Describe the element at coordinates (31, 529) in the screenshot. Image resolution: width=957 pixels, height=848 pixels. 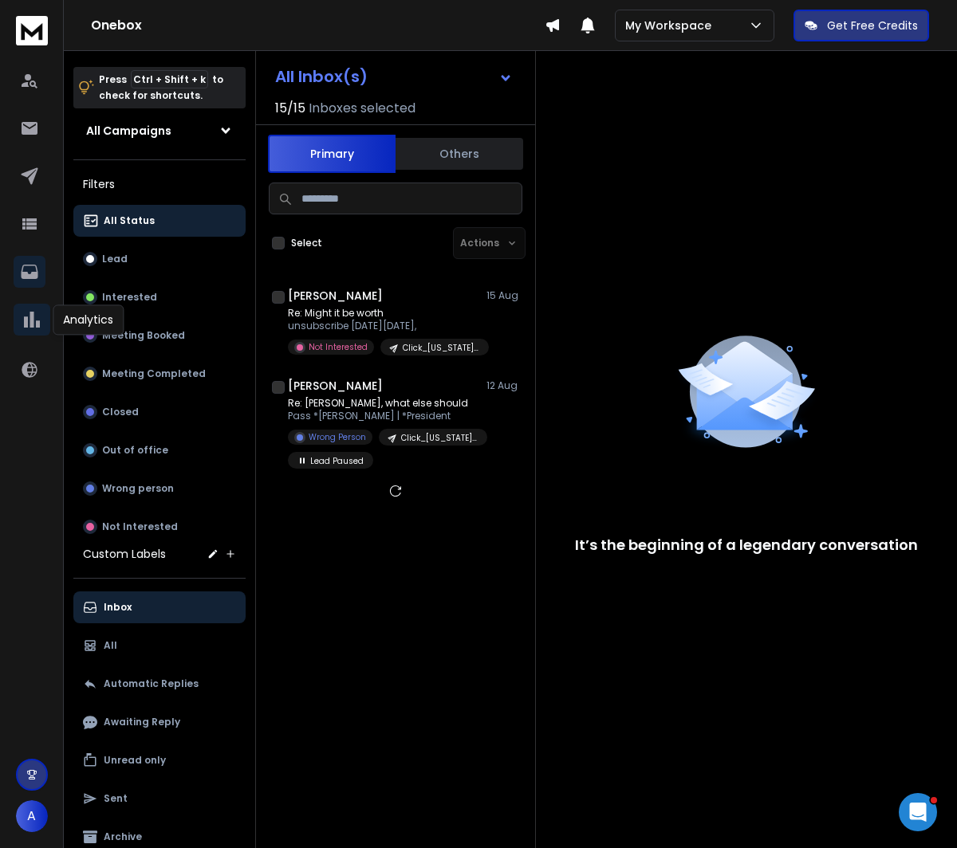
I see `button: Emoji picker` at that location.